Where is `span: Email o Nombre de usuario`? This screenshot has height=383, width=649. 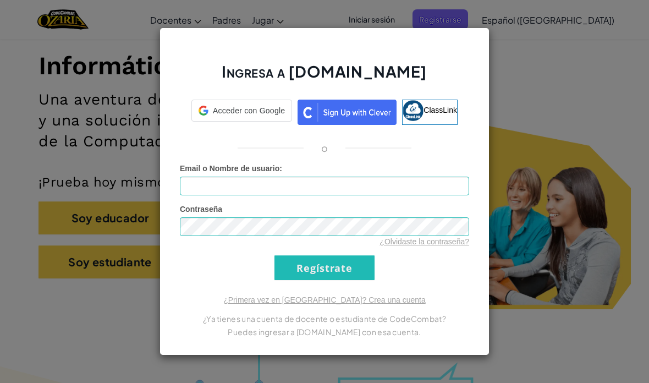
span: Email o Nombre de usuario is located at coordinates (229, 168).